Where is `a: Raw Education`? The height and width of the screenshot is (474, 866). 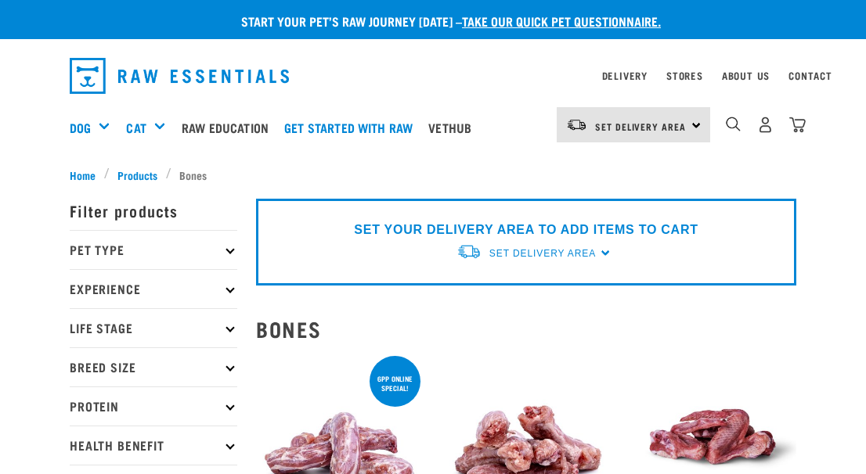 a: Raw Education is located at coordinates (229, 128).